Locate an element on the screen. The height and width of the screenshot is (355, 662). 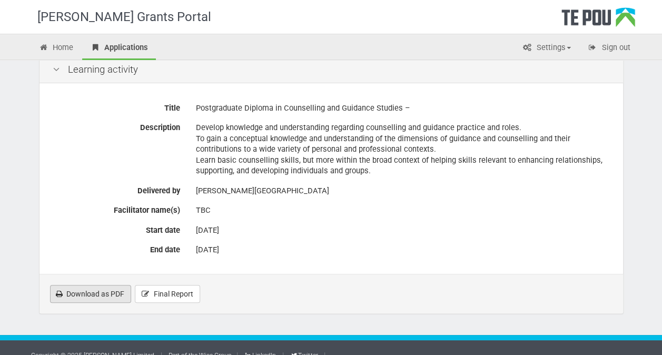
a: Applications is located at coordinates (119, 48).